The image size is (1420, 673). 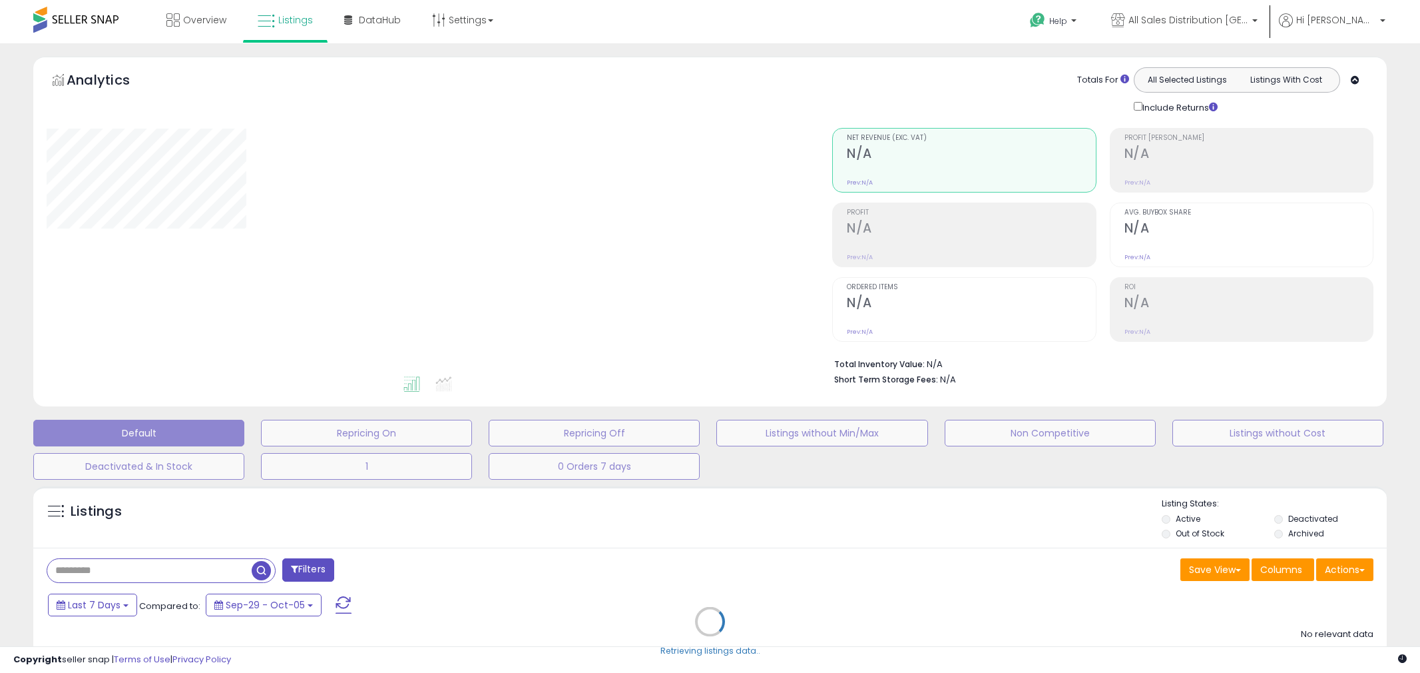 What do you see at coordinates (1179, 107) in the screenshot?
I see `div: Include Returns` at bounding box center [1179, 107].